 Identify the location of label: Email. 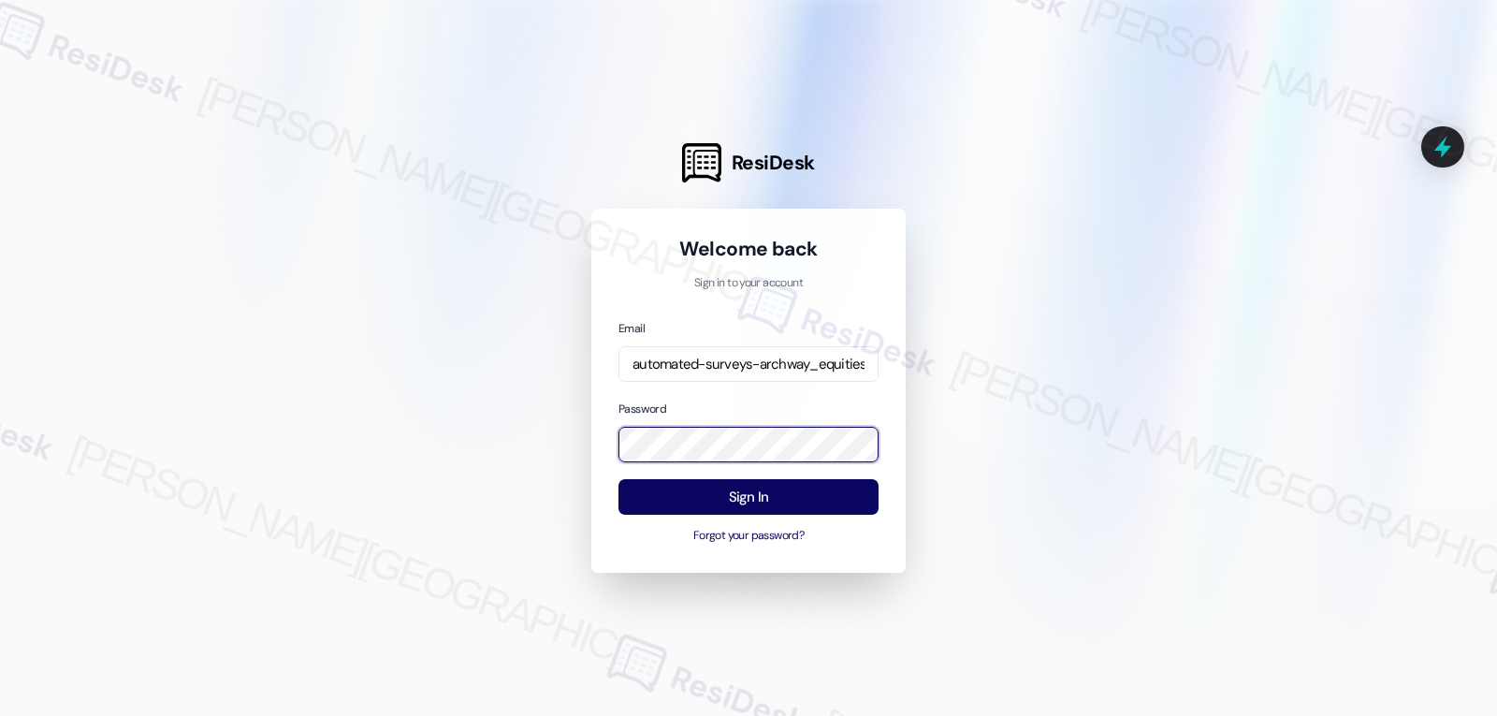
(632, 328).